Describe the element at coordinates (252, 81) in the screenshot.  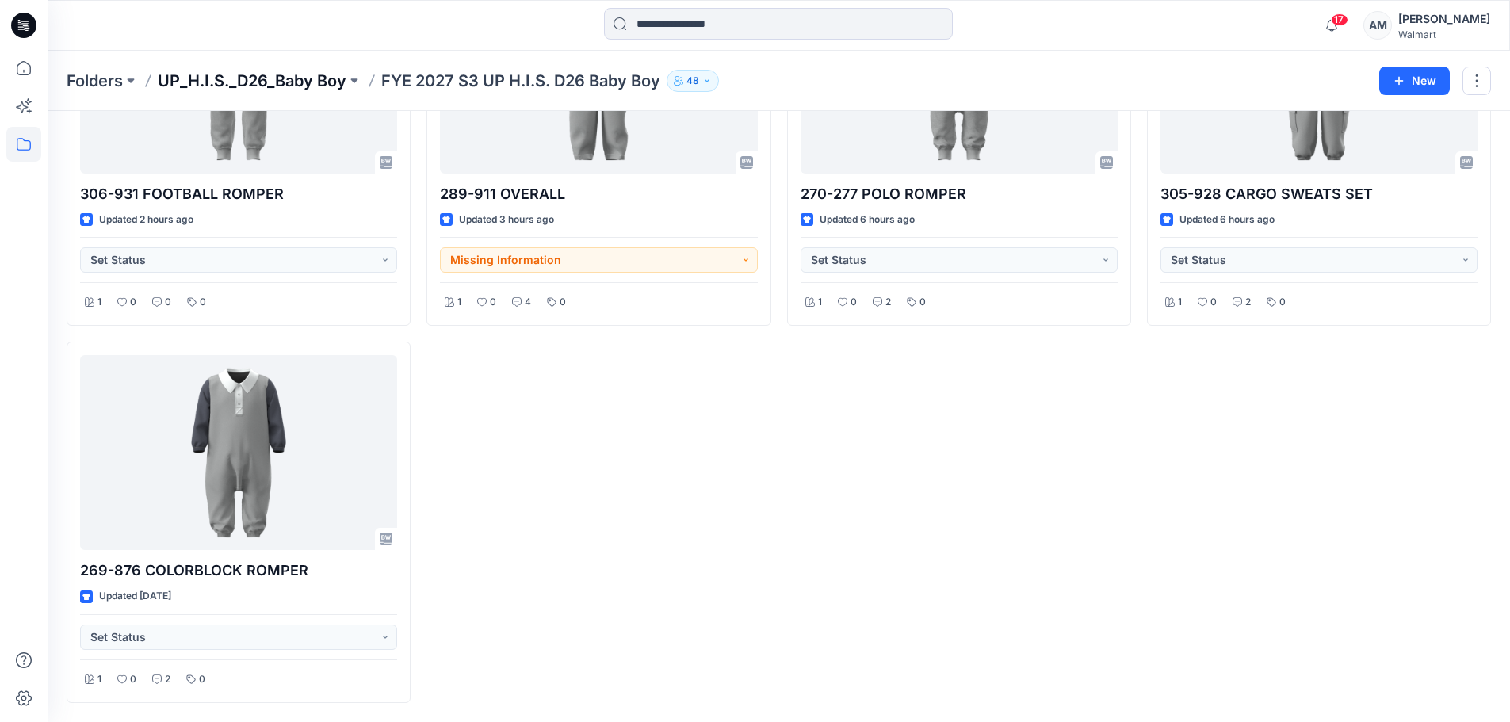
I see `p: UP_H.I.S._D26_Baby Boy` at that location.